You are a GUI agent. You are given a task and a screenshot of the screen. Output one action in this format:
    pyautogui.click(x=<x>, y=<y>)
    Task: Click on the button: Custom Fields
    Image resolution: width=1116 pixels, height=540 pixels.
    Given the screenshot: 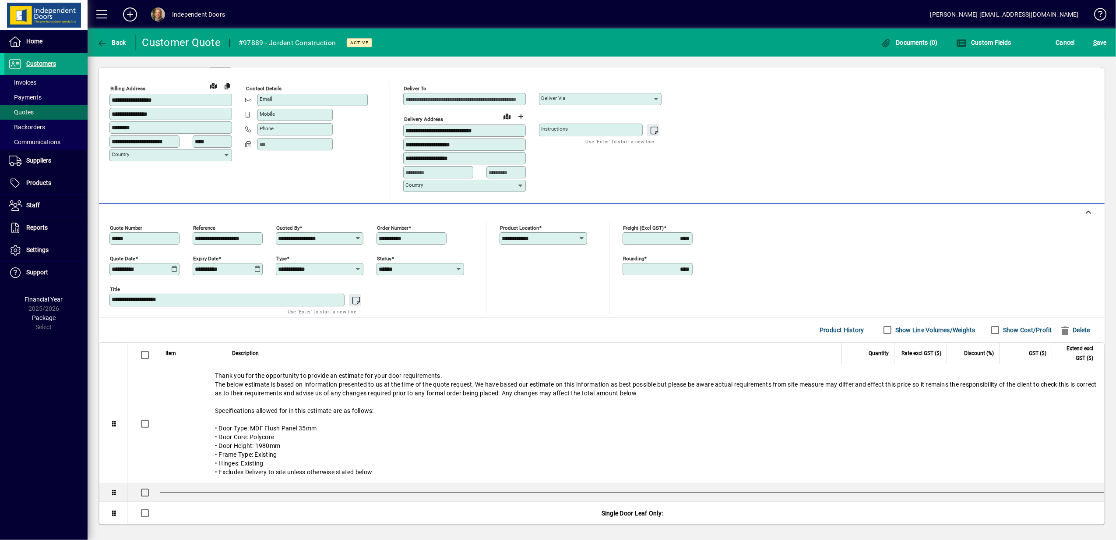 What is the action you would take?
    pyautogui.click(x=984, y=42)
    